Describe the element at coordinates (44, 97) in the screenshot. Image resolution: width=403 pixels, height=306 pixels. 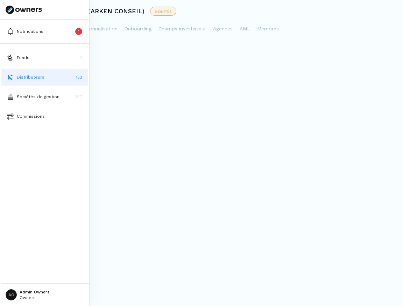
I see `a: asset-managersSociétés de gestion307` at that location.